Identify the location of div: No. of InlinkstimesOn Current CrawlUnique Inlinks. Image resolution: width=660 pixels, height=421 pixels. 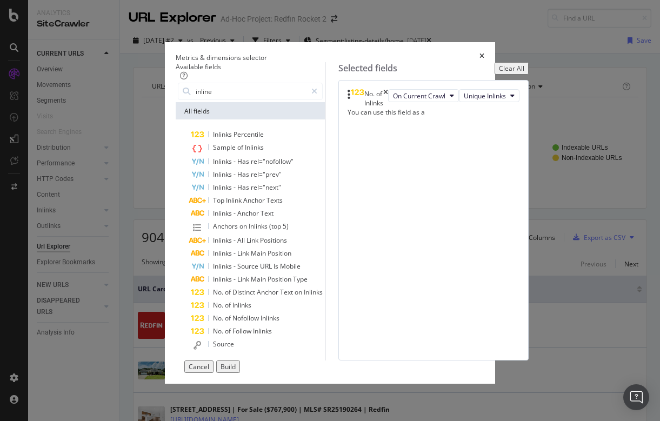
(434, 98).